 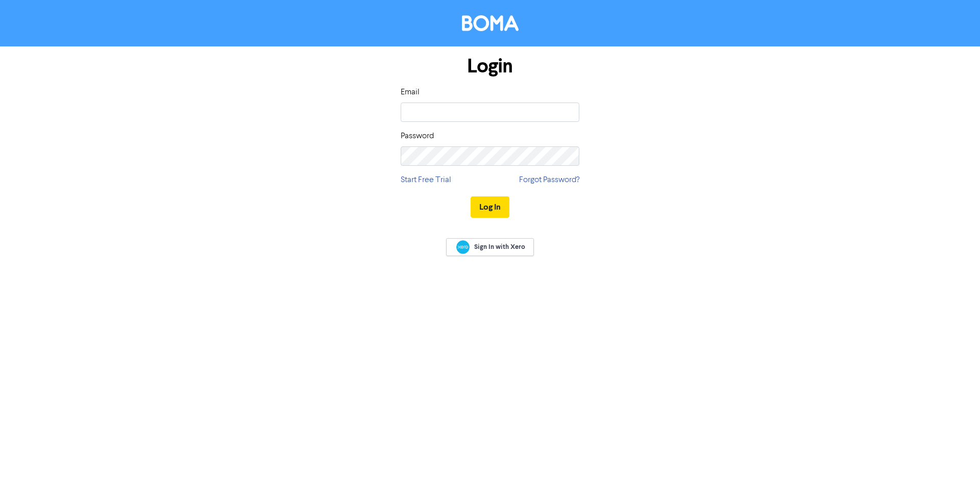 I want to click on button: Log In, so click(x=490, y=207).